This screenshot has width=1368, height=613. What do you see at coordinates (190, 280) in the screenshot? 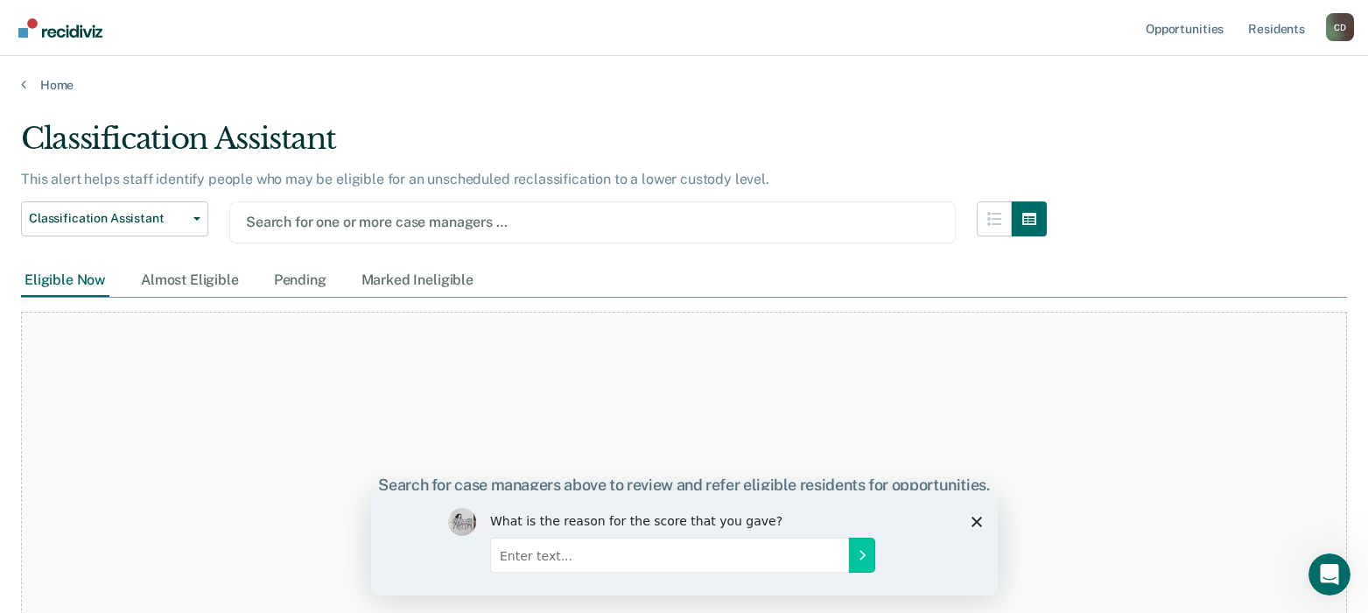
I see `div: Almost Eligible` at bounding box center [190, 280].